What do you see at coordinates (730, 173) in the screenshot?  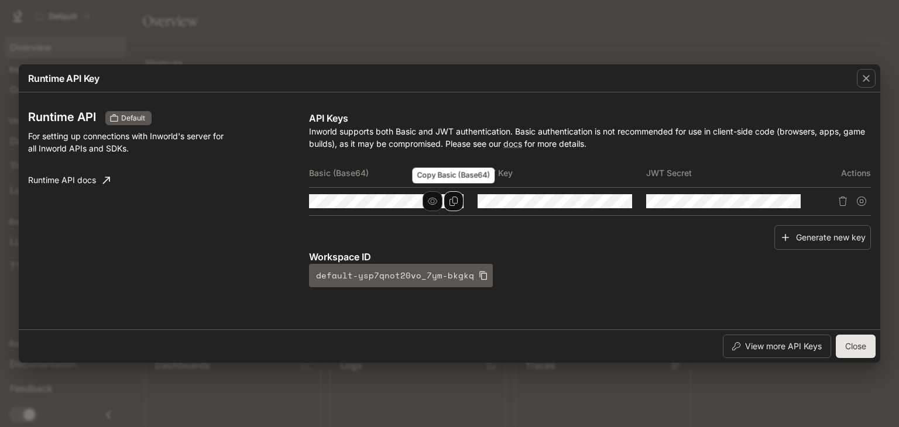 I see `th: JWT Secret` at bounding box center [730, 173].